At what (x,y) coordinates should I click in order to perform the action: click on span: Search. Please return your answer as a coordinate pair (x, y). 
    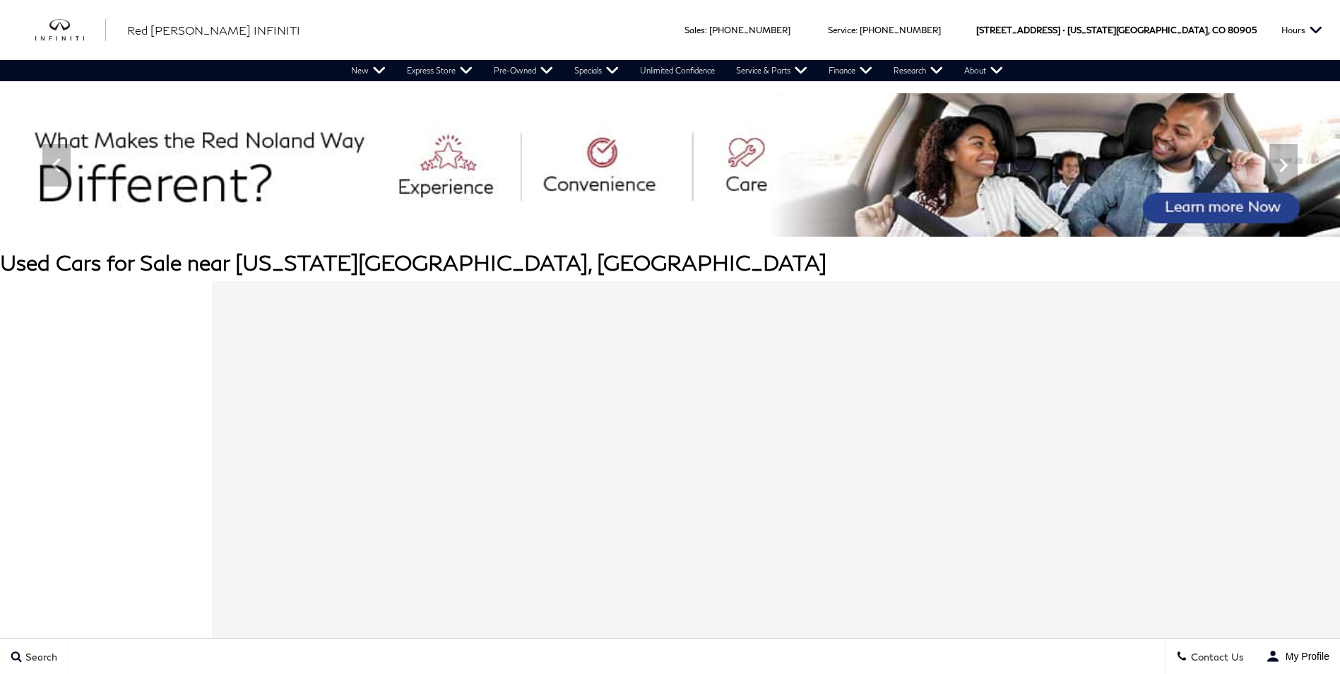
    Looking at the image, I should click on (40, 656).